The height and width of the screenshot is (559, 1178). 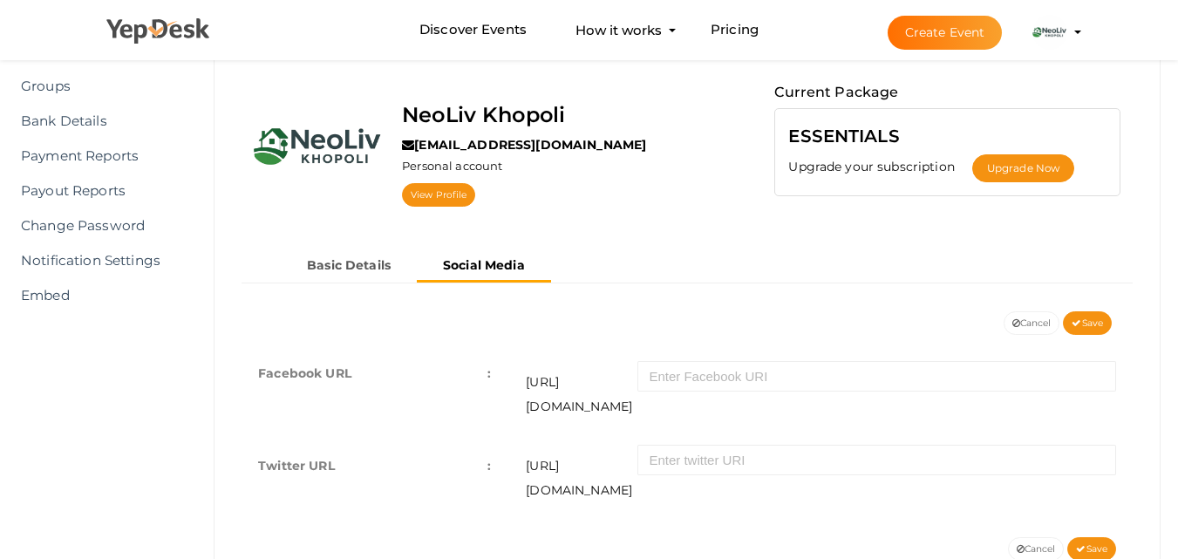 What do you see at coordinates (484, 265) in the screenshot?
I see `b: Social Media` at bounding box center [484, 265].